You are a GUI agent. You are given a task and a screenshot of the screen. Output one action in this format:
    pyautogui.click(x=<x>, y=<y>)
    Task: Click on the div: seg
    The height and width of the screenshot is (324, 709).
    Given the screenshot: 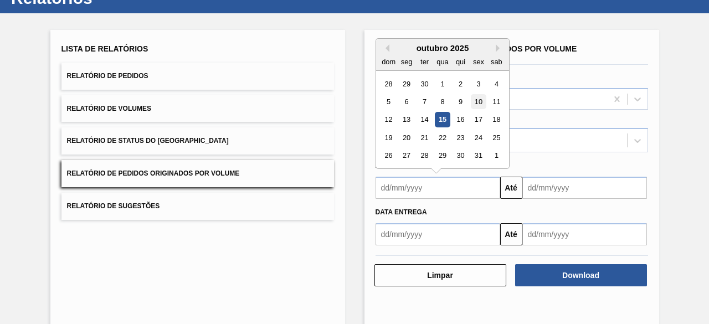 What is the action you would take?
    pyautogui.click(x=406, y=62)
    